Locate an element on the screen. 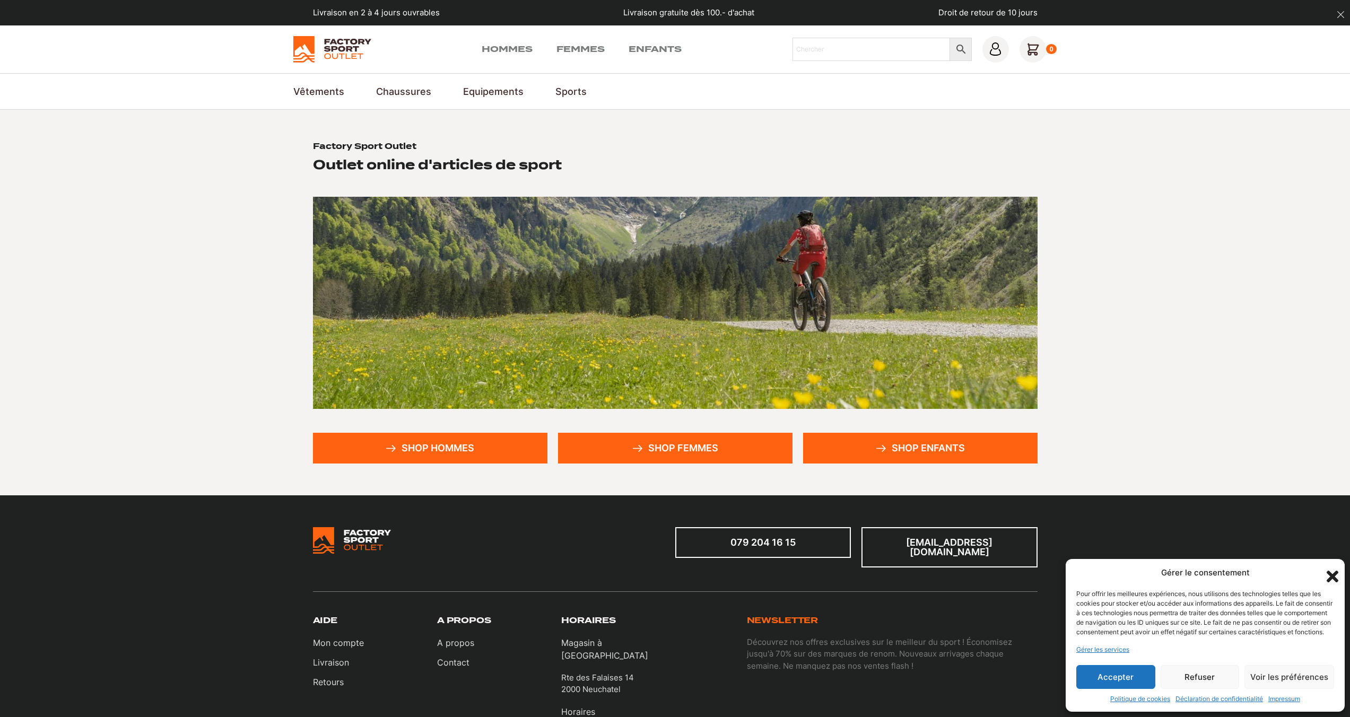 Image resolution: width=1350 pixels, height=717 pixels. a: Equipements is located at coordinates (493, 91).